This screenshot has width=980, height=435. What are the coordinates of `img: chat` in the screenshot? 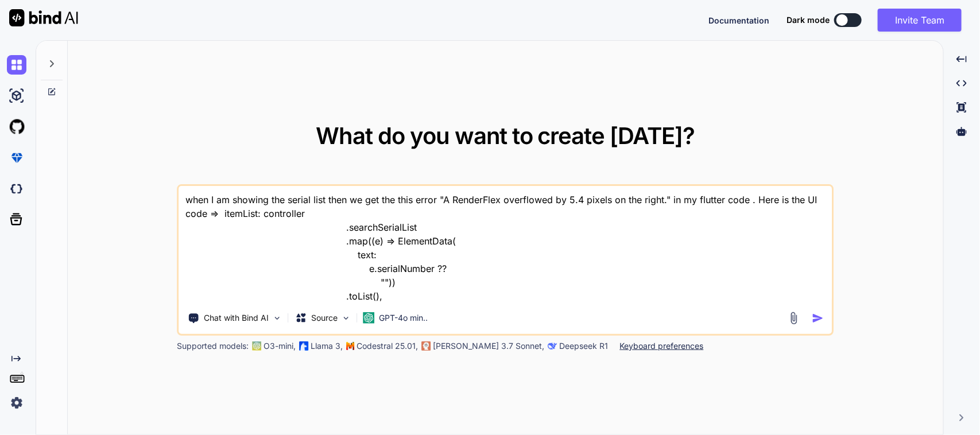 It's located at (17, 65).